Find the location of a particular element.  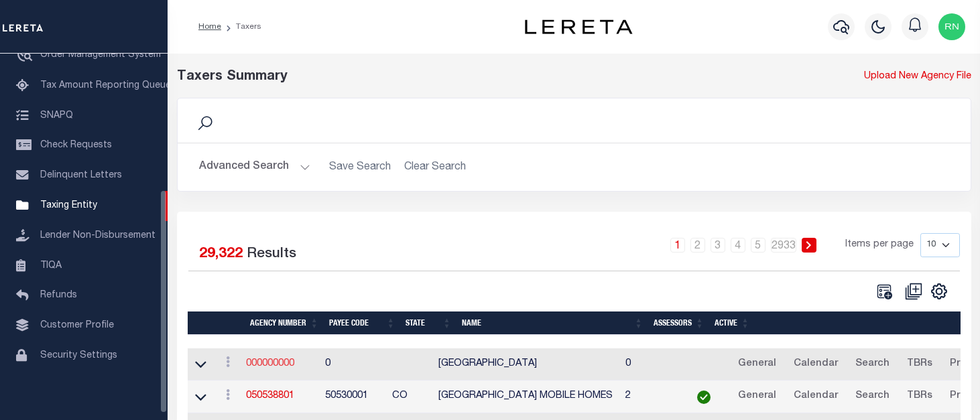

span: Customer Profile is located at coordinates (77, 326).